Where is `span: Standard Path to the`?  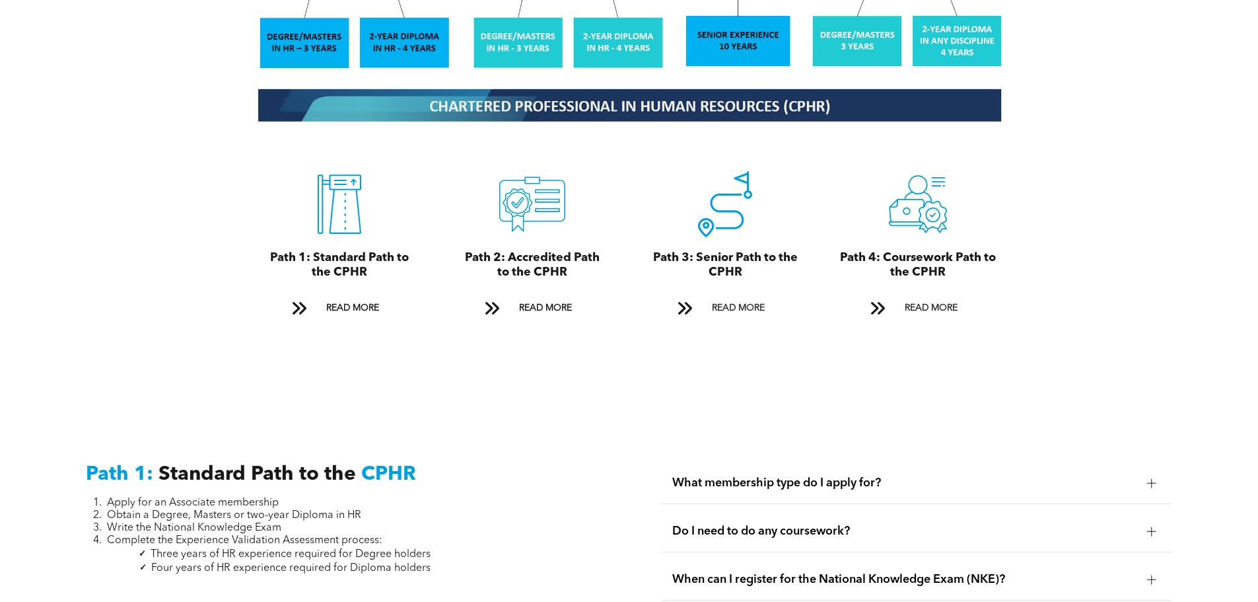
span: Standard Path to the is located at coordinates (257, 474).